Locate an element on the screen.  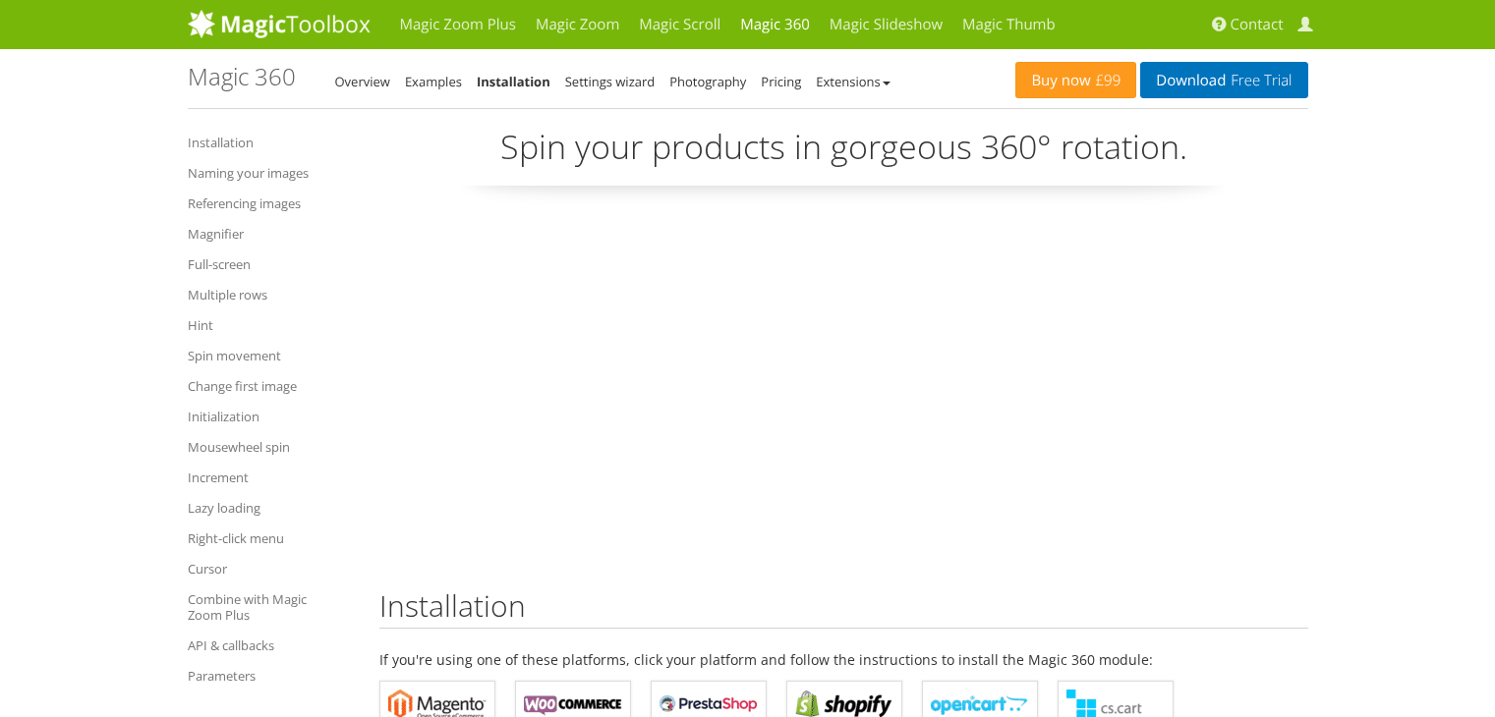
a: Magnifier is located at coordinates (268, 234).